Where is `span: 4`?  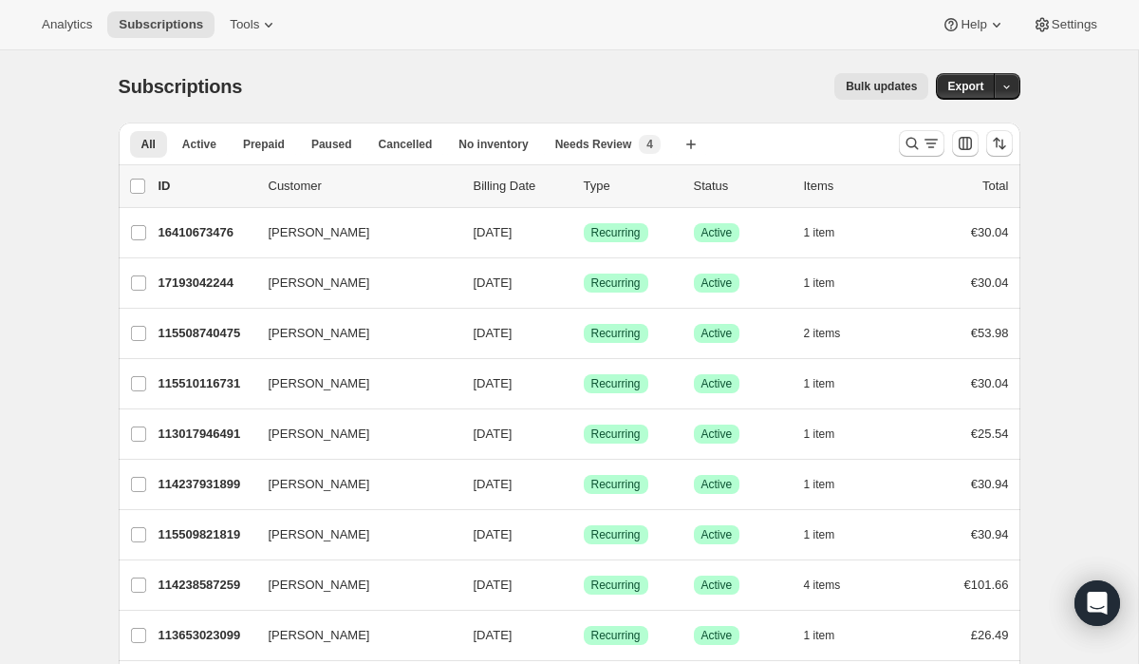 span: 4 is located at coordinates (649, 144).